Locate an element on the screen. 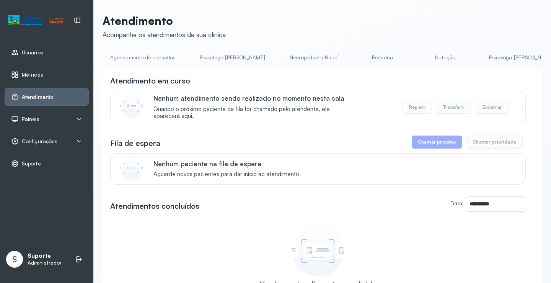  button: Encerrar is located at coordinates (492, 107).